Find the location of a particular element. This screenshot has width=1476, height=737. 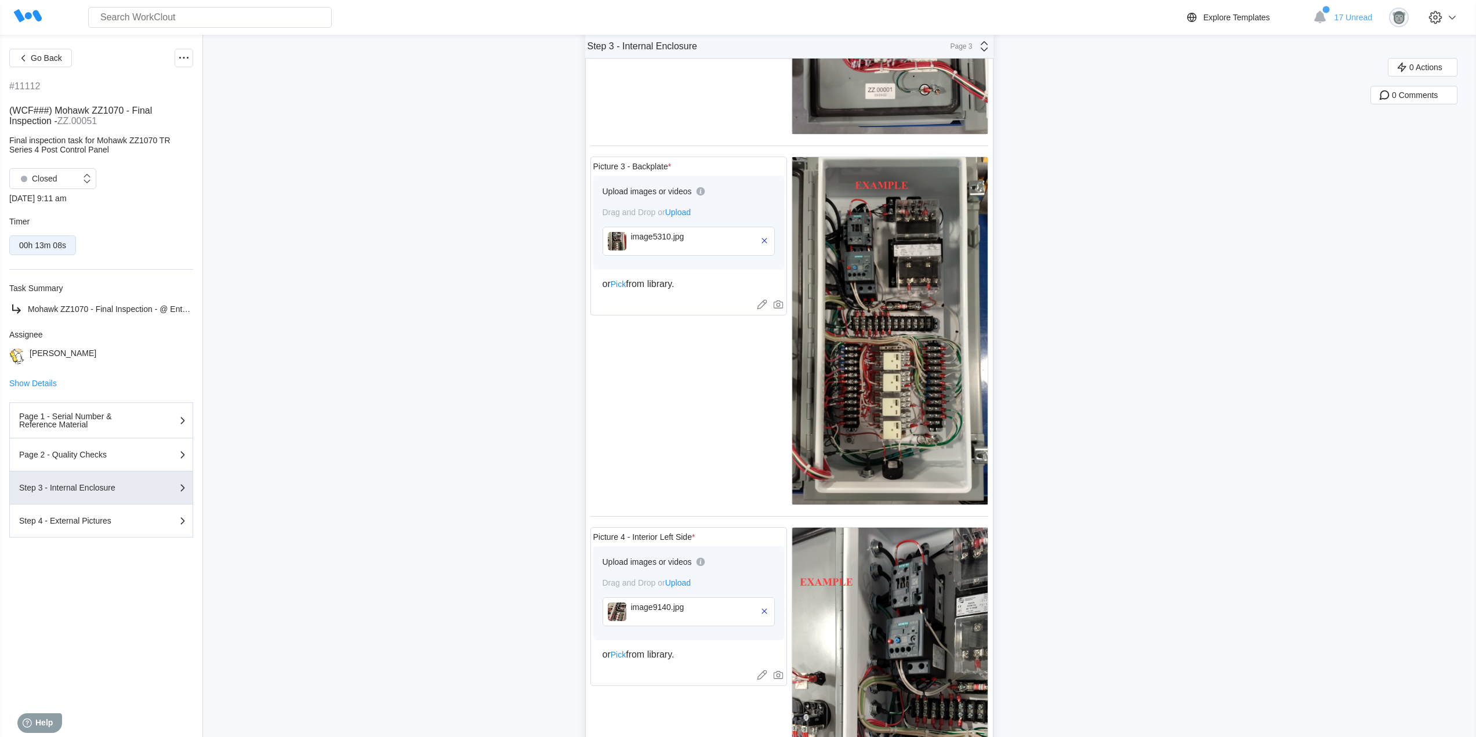

div: #11112 is located at coordinates (24, 86).